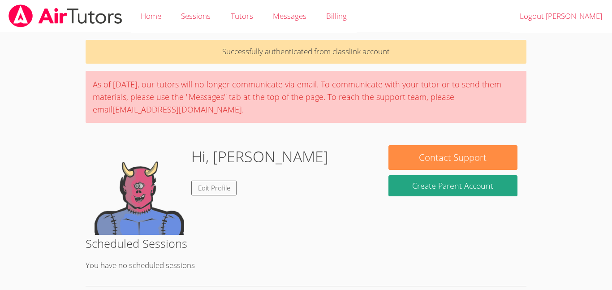 This screenshot has height=290, width=612. I want to click on p: You have no scheduled sessions, so click(306, 265).